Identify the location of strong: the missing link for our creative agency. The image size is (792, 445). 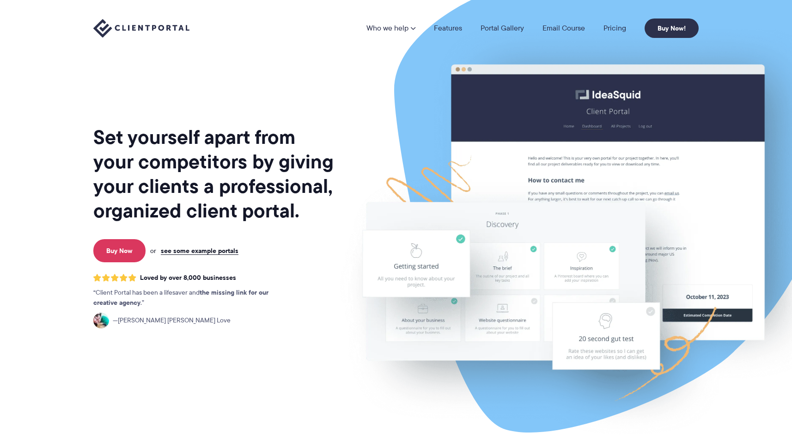
(181, 297).